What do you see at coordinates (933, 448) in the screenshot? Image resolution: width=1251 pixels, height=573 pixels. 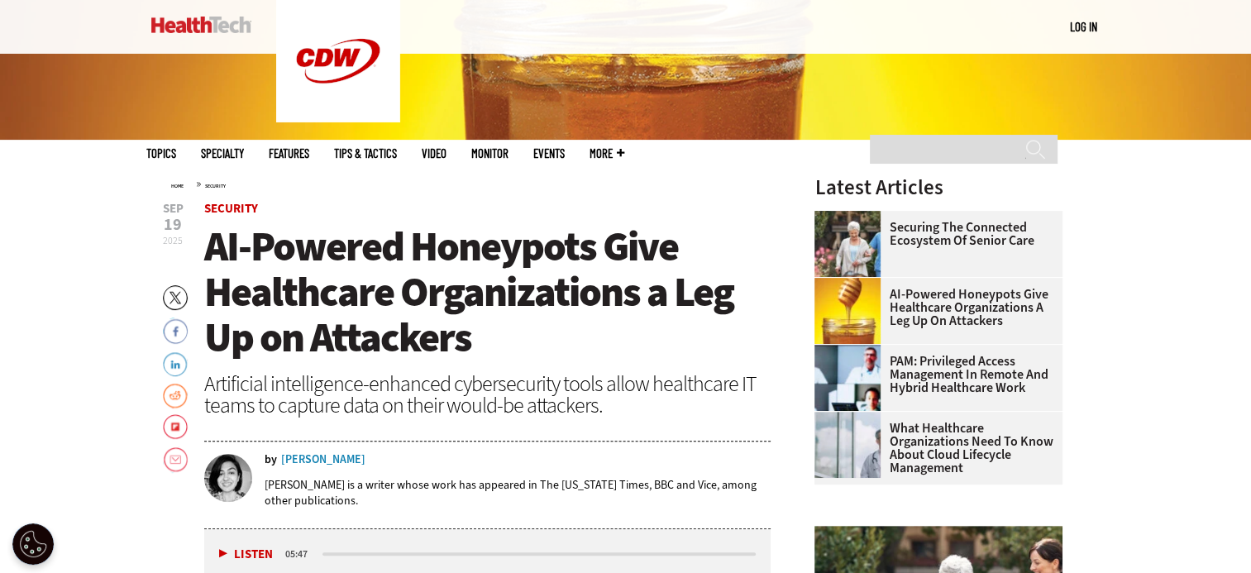 I see `a: What Healthcare Organizations Need To Know About Cloud Lifecycle Management` at bounding box center [933, 448].